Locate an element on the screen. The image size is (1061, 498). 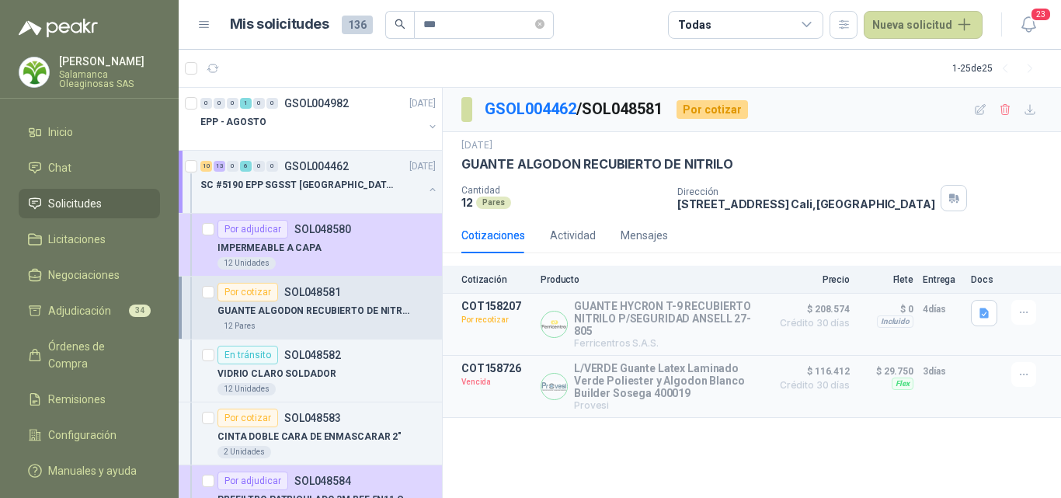
p: GSOL004982 is located at coordinates (316, 103).